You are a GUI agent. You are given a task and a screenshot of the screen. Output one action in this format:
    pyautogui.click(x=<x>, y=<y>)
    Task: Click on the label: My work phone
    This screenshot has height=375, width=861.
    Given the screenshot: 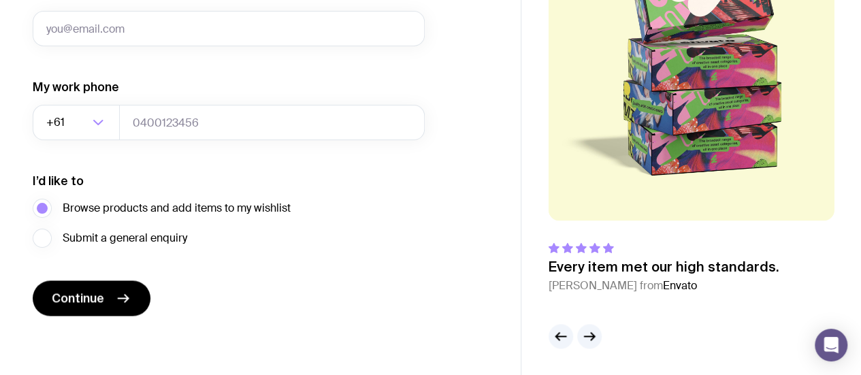 What is the action you would take?
    pyautogui.click(x=76, y=87)
    